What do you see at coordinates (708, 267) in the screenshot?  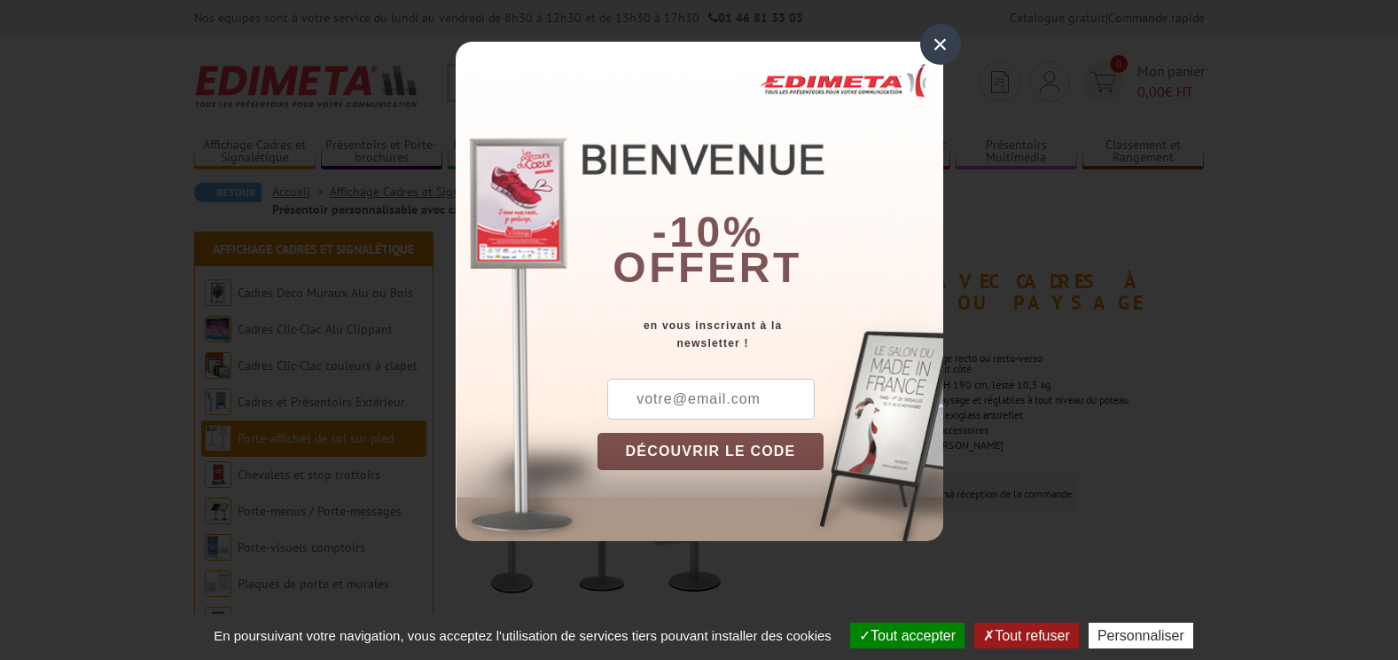 I see `font: offert` at bounding box center [708, 267].